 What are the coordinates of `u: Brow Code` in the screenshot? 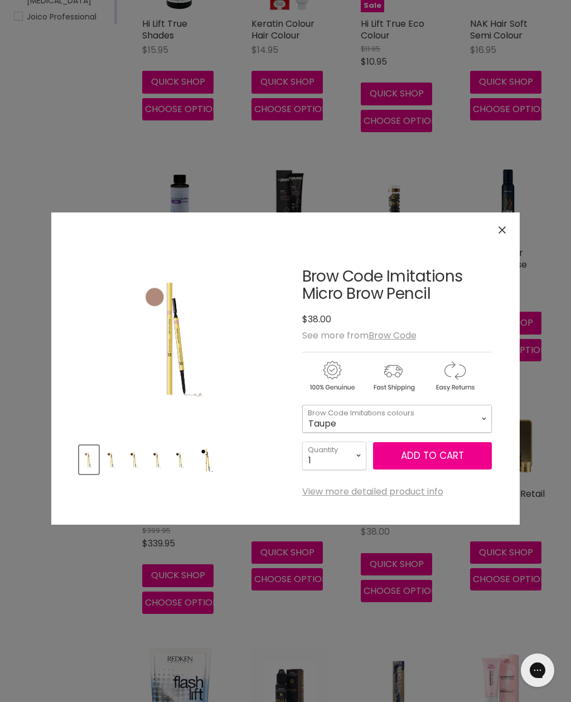 It's located at (392, 335).